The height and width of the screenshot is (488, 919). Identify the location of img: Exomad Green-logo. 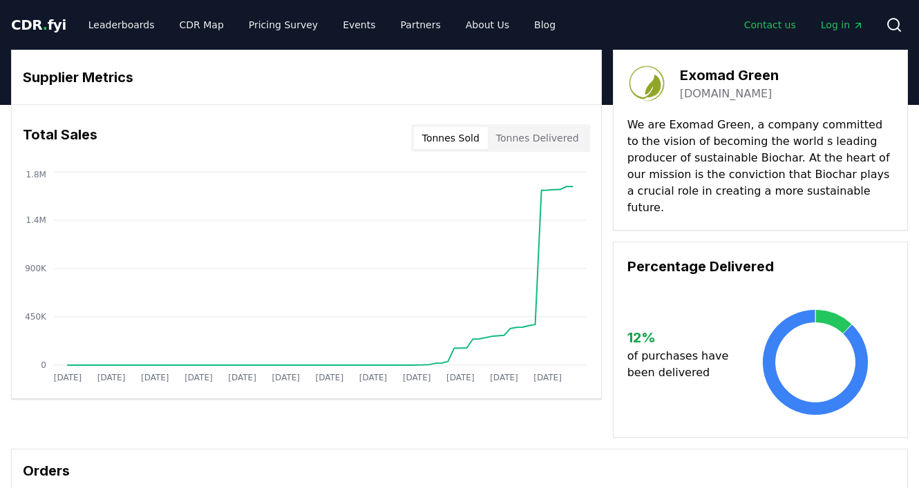
(647, 84).